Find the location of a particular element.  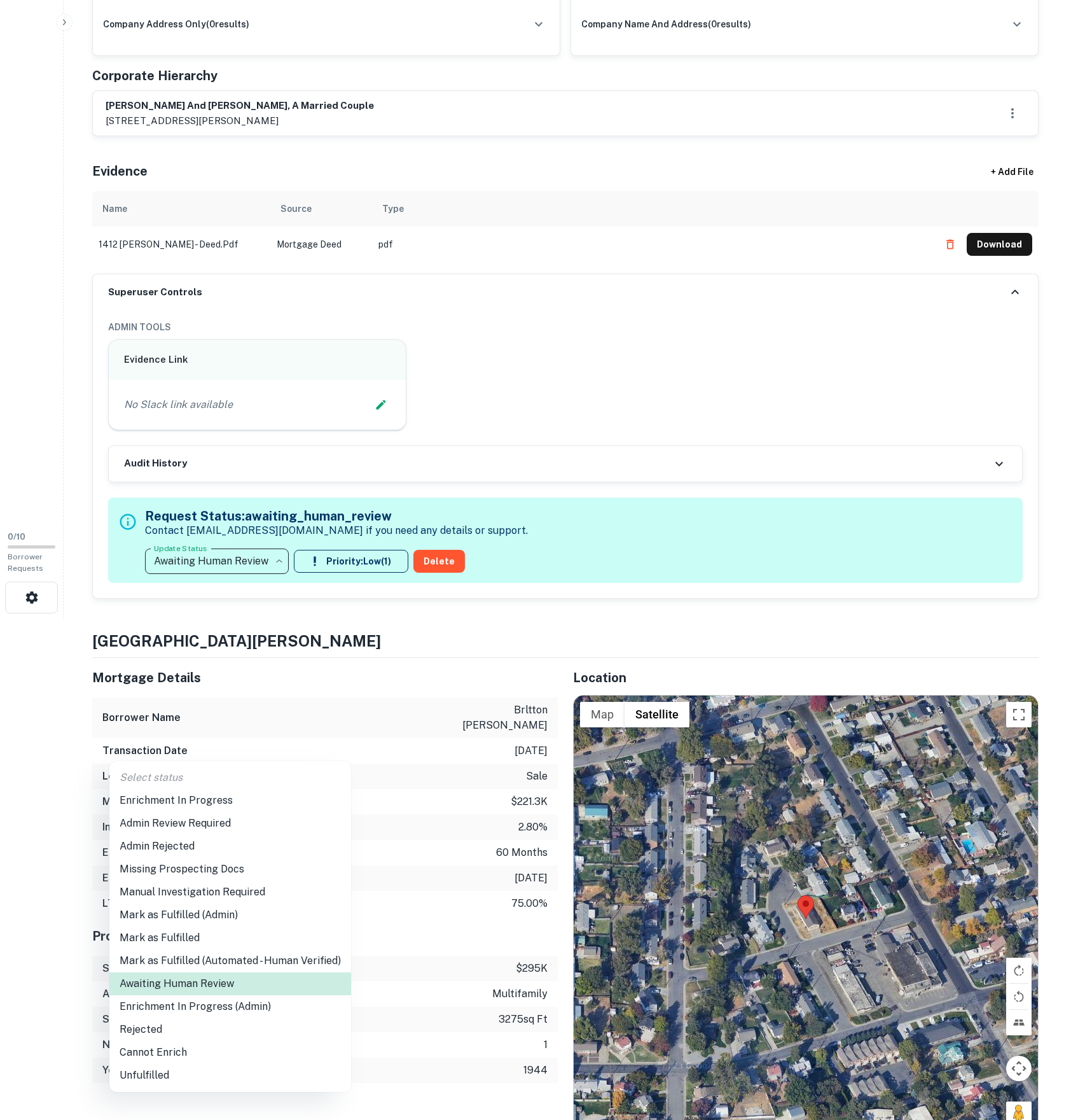

li: Enrichment In Progress (Admin) is located at coordinates (230, 1006).